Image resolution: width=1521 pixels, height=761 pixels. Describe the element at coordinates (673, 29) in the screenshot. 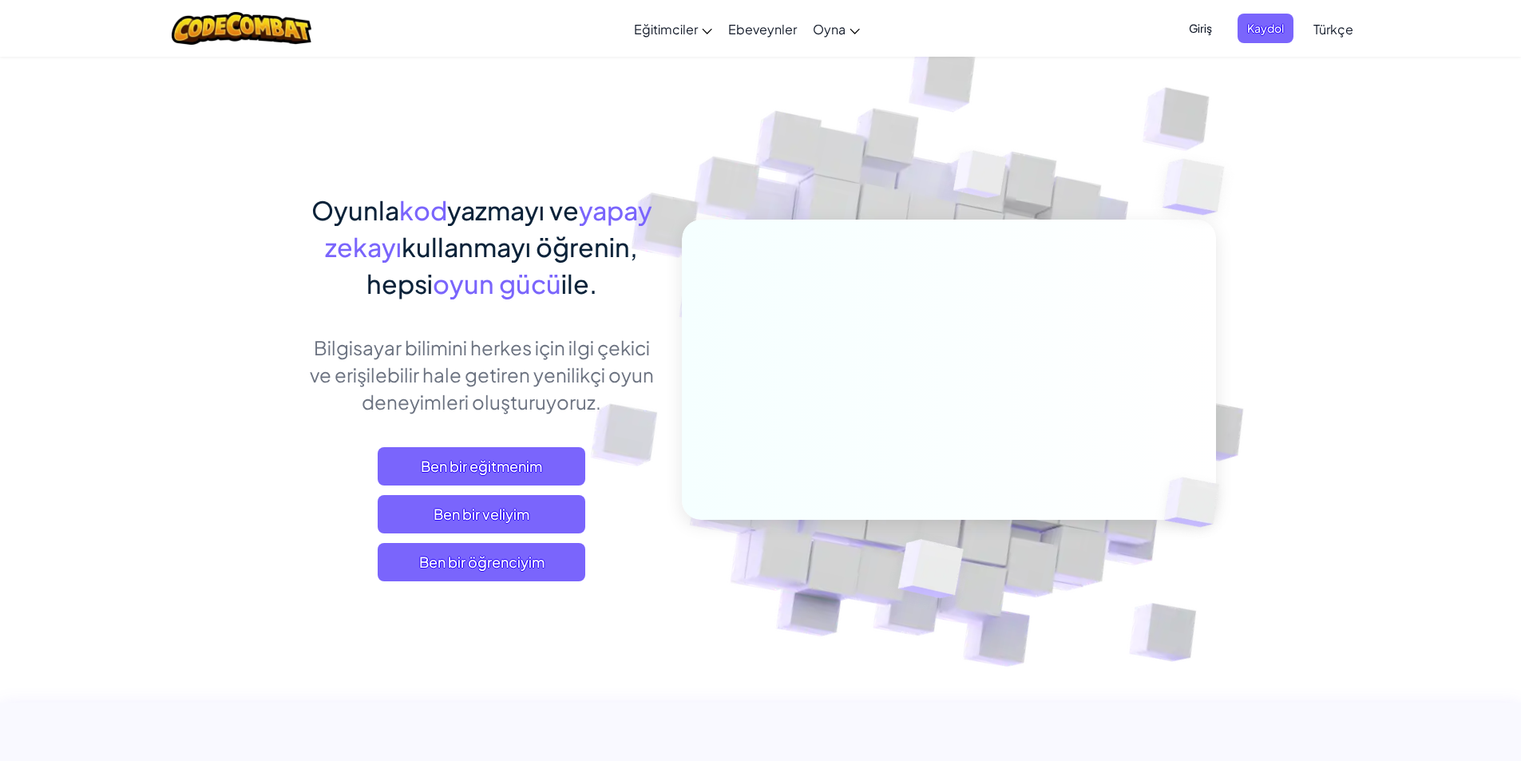

I see `a: Eğitimciler` at that location.